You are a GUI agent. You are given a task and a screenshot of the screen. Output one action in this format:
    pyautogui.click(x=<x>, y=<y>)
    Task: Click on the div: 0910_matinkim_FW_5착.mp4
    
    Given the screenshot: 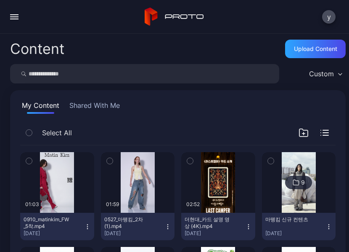 What is the action you would take?
    pyautogui.click(x=47, y=223)
    